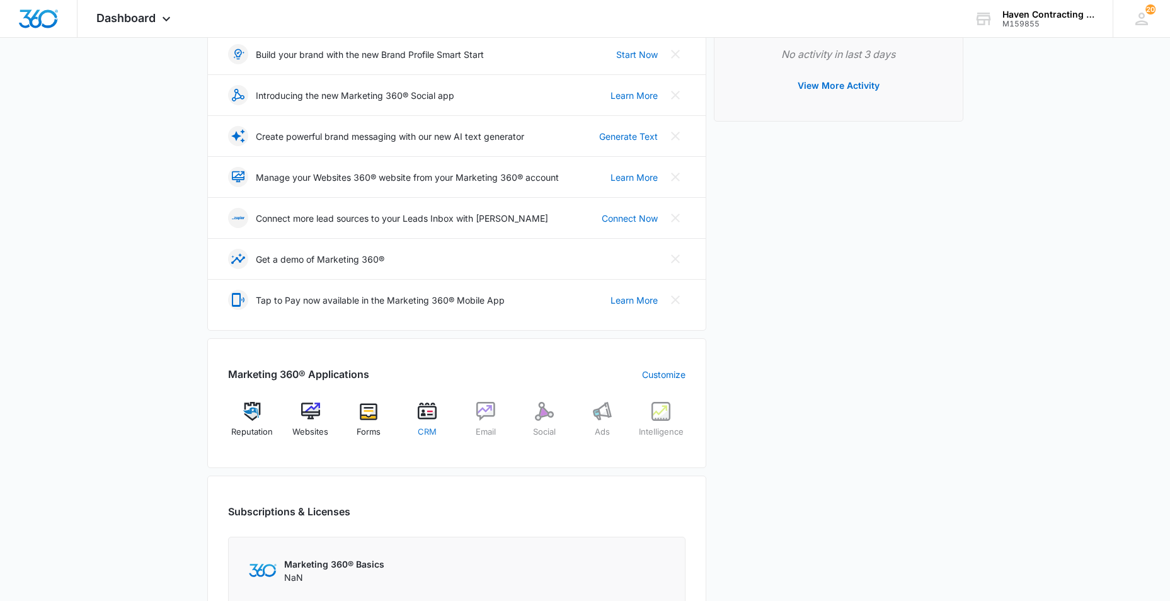 This screenshot has width=1170, height=601. I want to click on p: Get a demo of Marketing 360®, so click(320, 259).